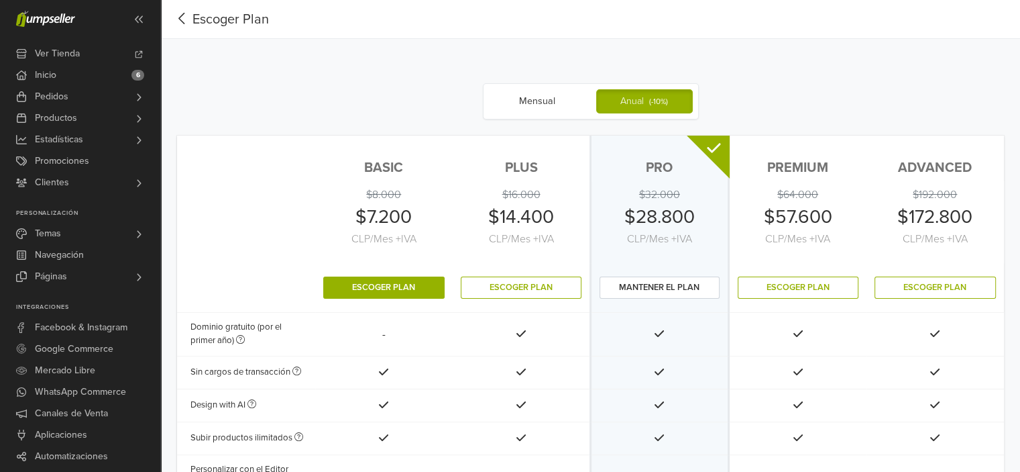 The width and height of the screenshot is (1020, 472). I want to click on span: Mercado Libre, so click(65, 370).